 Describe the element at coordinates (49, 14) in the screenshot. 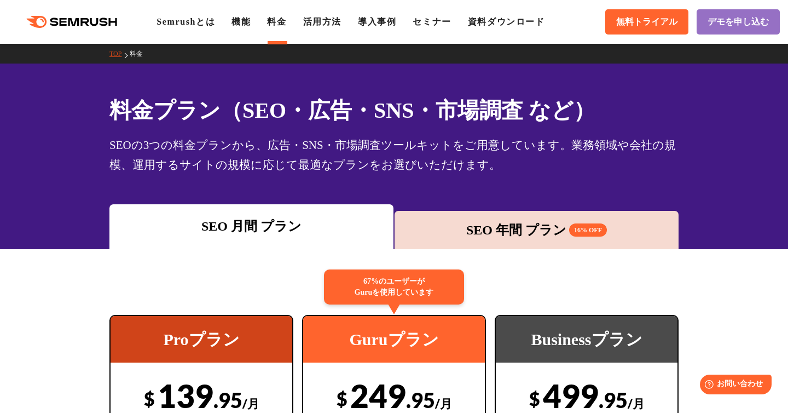

I see `span: お問い合わせ` at that location.